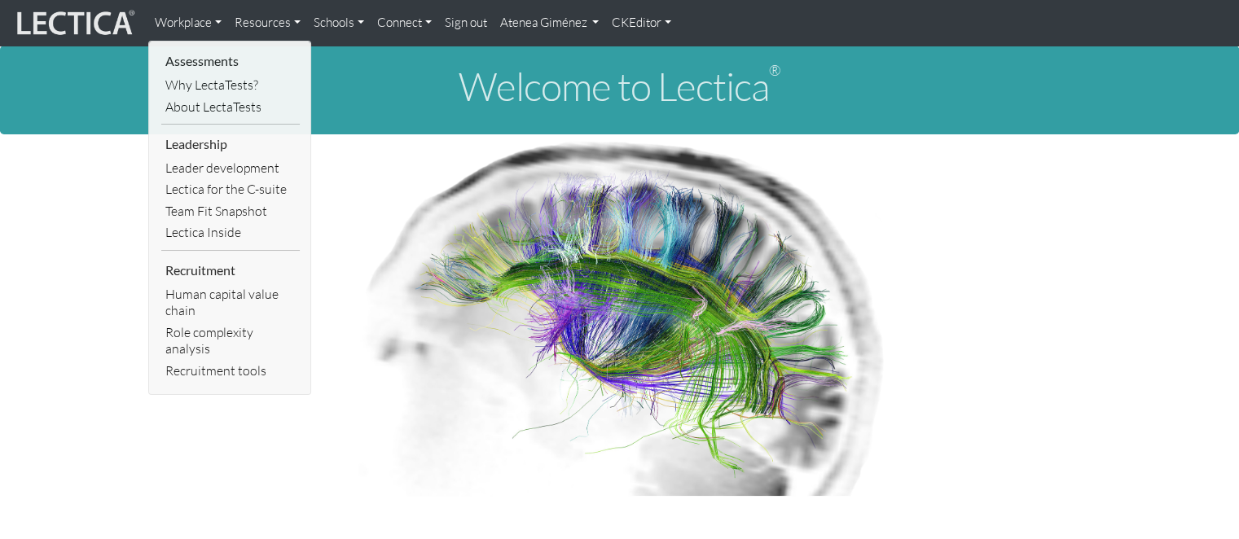 The height and width of the screenshot is (539, 1239). What do you see at coordinates (466, 23) in the screenshot?
I see `a: Sign out` at bounding box center [466, 23].